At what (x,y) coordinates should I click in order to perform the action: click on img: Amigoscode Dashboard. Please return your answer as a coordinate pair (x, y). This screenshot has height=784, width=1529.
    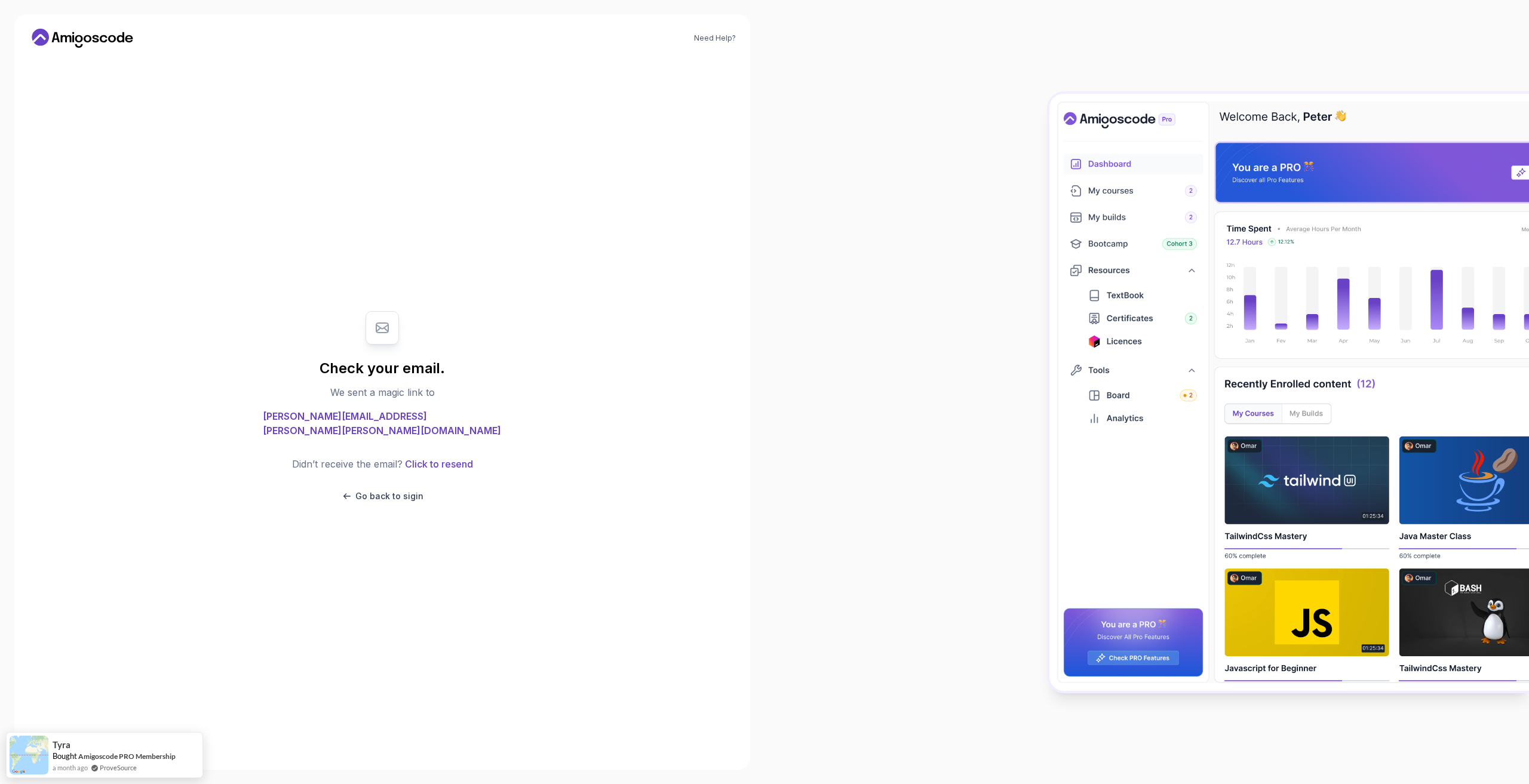
    Looking at the image, I should click on (1289, 392).